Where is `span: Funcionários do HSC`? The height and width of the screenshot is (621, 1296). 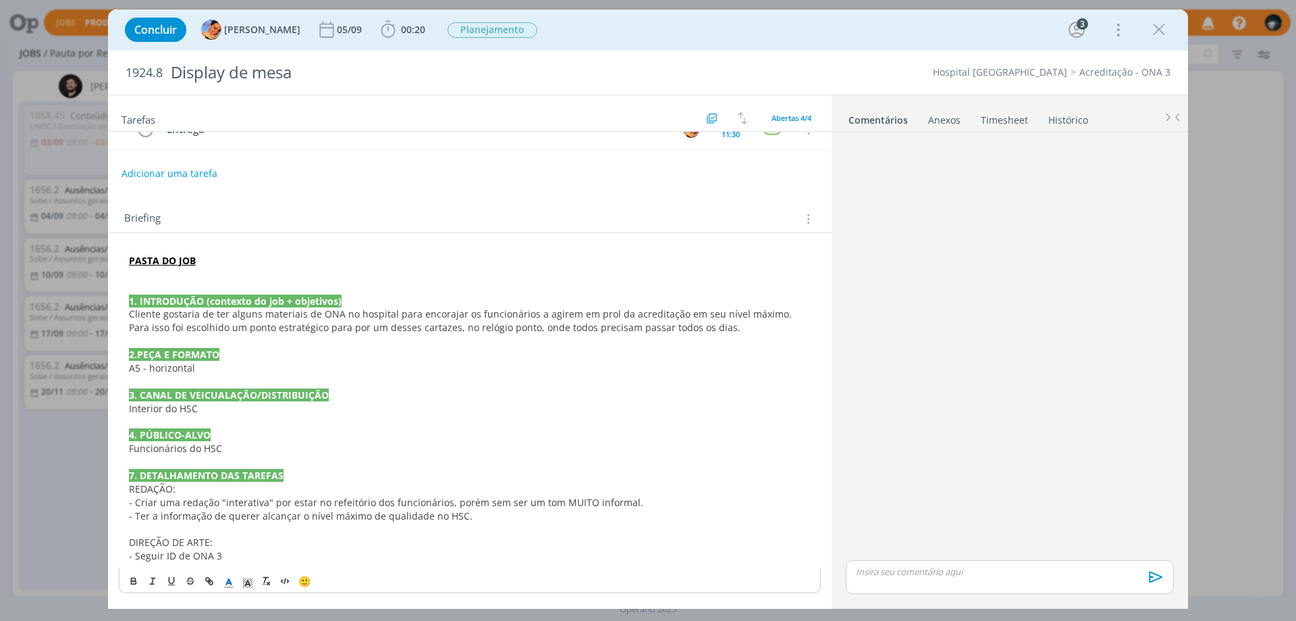
span: Funcionários do HSC is located at coordinates (176, 448).